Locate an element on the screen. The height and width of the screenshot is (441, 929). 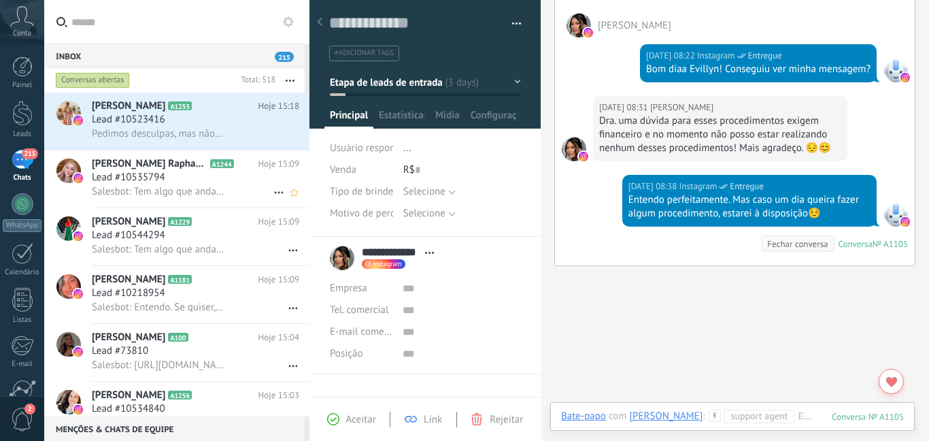
span: Configurações is located at coordinates (493, 118).